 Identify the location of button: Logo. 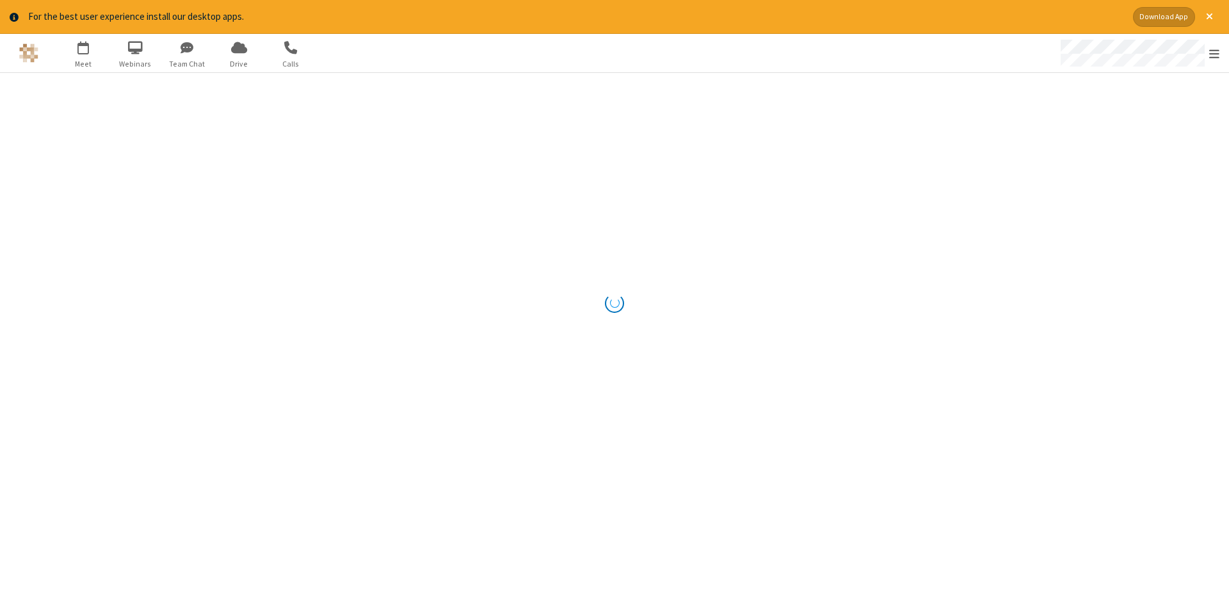
(28, 53).